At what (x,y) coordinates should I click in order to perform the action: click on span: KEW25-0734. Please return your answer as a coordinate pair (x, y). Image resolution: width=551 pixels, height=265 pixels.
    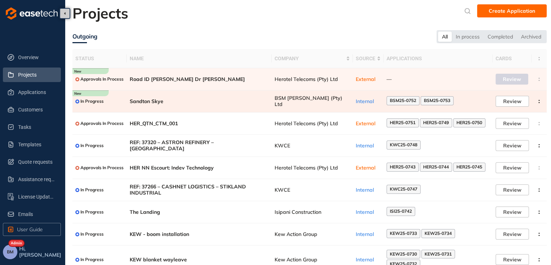
    Looking at the image, I should click on (438, 233).